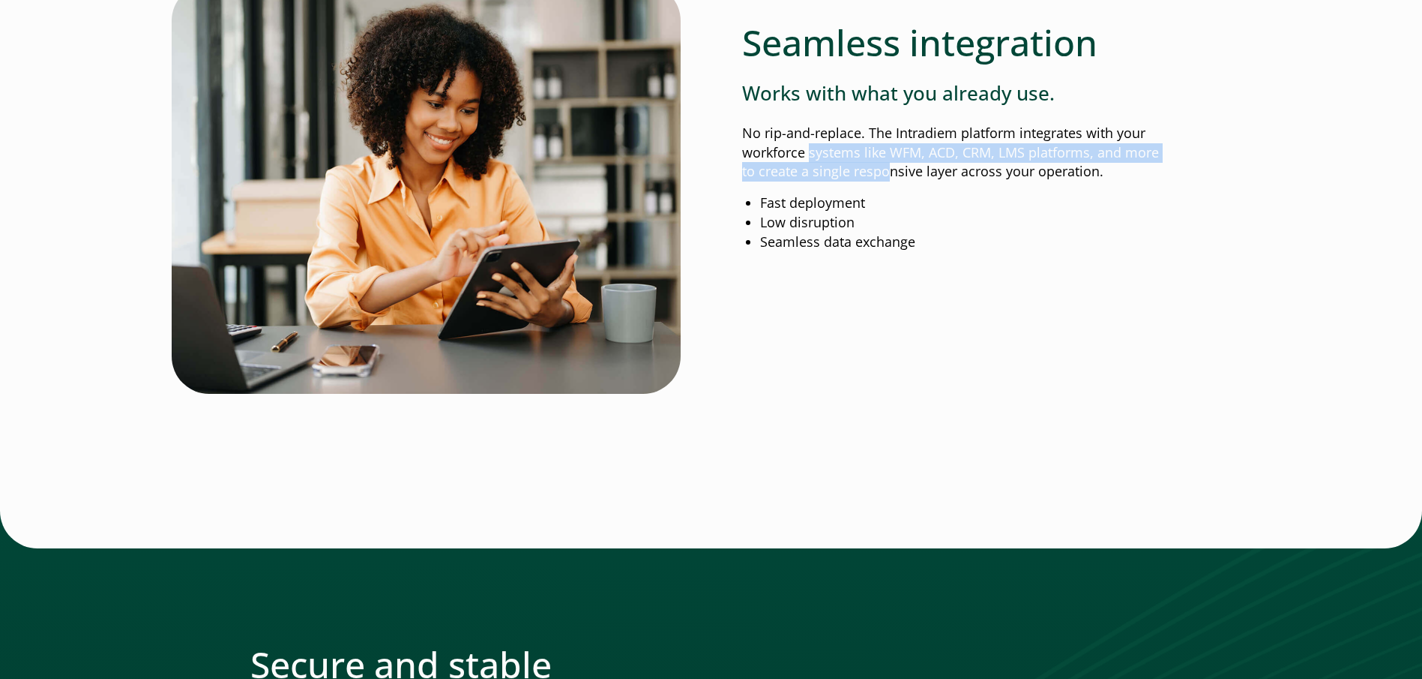 The height and width of the screenshot is (679, 1422). What do you see at coordinates (967, 203) in the screenshot?
I see `li: Fast deployment` at bounding box center [967, 203].